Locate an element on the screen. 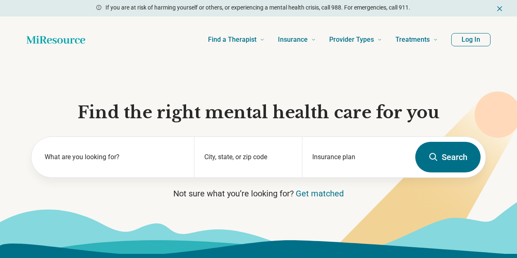 The width and height of the screenshot is (517, 258). span: Insurance is located at coordinates (293, 40).